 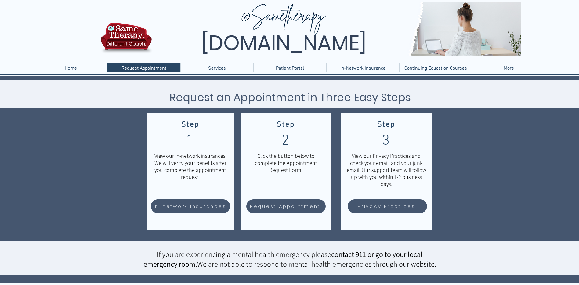 What do you see at coordinates (290, 68) in the screenshot?
I see `p: Patient Portal` at bounding box center [290, 68].